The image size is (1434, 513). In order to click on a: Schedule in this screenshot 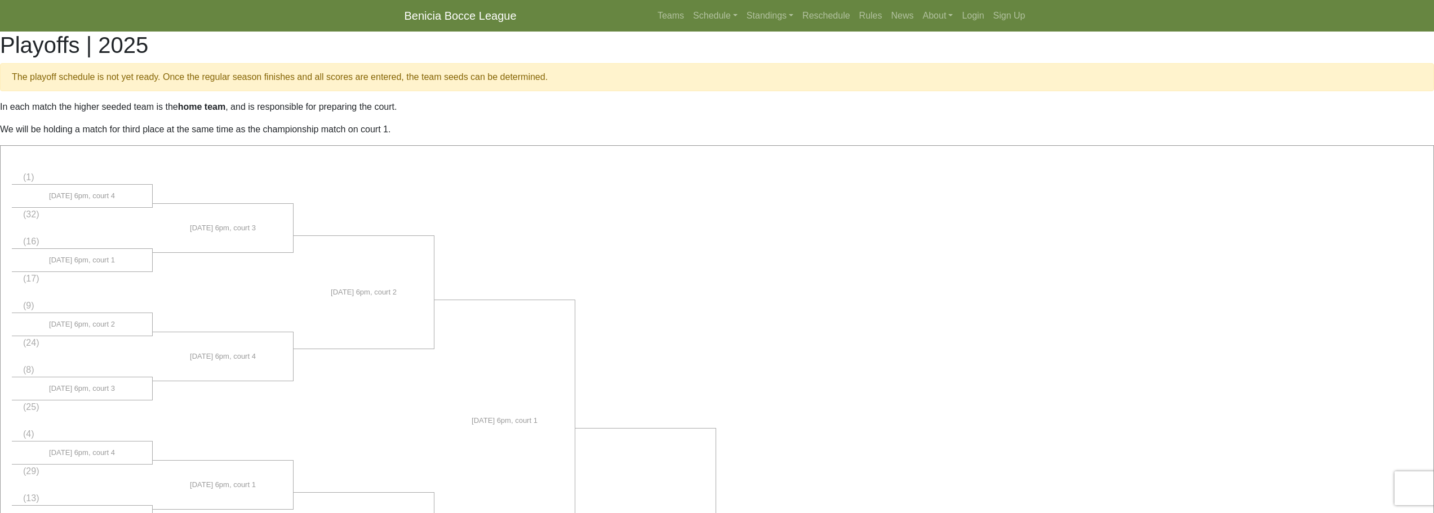, I will do `click(715, 16)`.